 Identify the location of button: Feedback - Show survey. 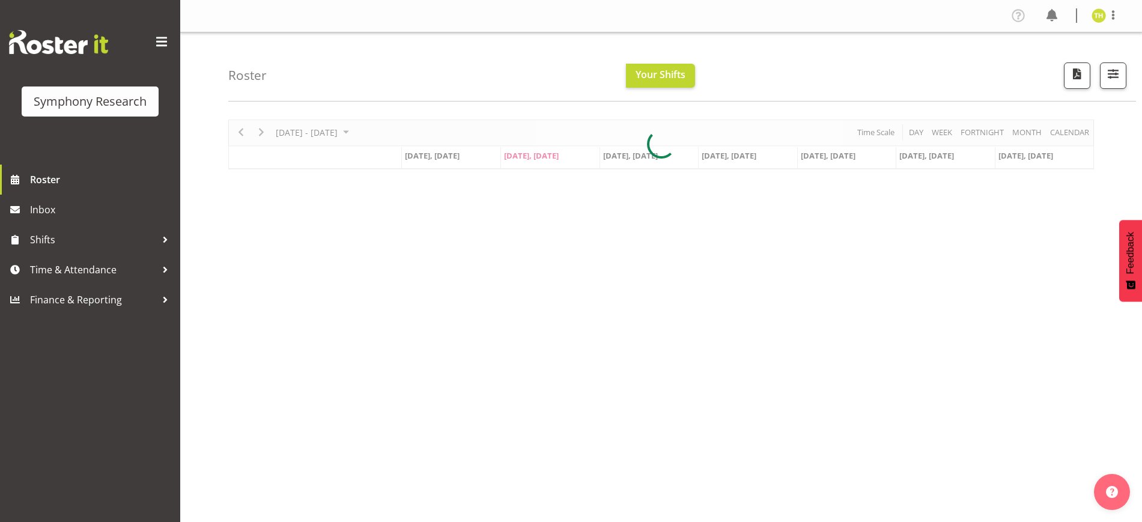
(1130, 261).